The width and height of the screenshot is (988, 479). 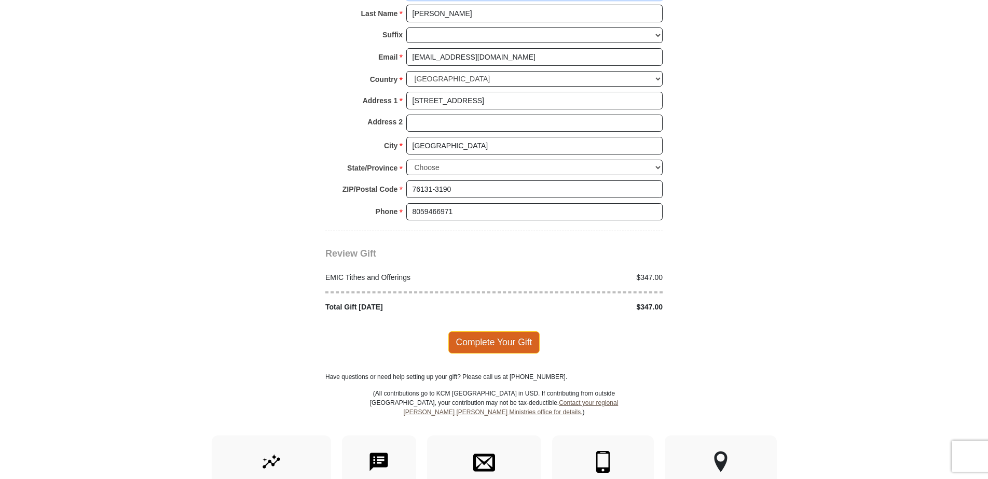 I want to click on span: Complete Your Gift, so click(x=494, y=342).